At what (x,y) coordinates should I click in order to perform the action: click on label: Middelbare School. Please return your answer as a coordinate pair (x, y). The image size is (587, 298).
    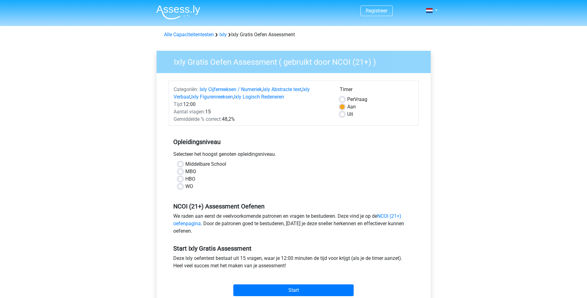
    Looking at the image, I should click on (206, 164).